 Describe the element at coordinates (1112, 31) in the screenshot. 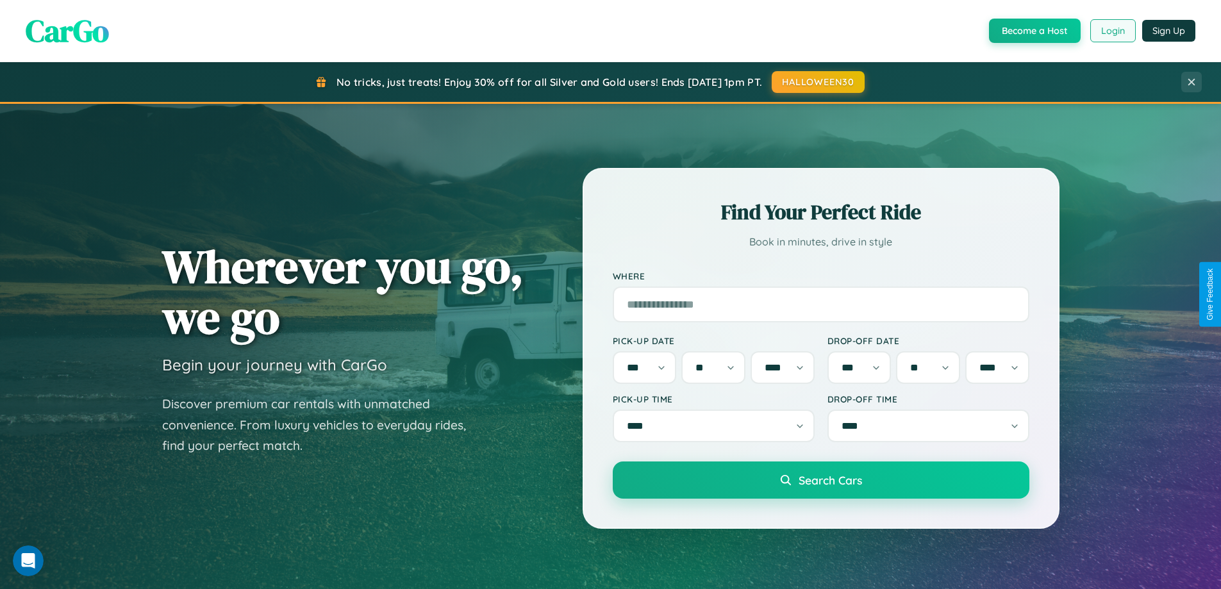

I see `button: Login` at that location.